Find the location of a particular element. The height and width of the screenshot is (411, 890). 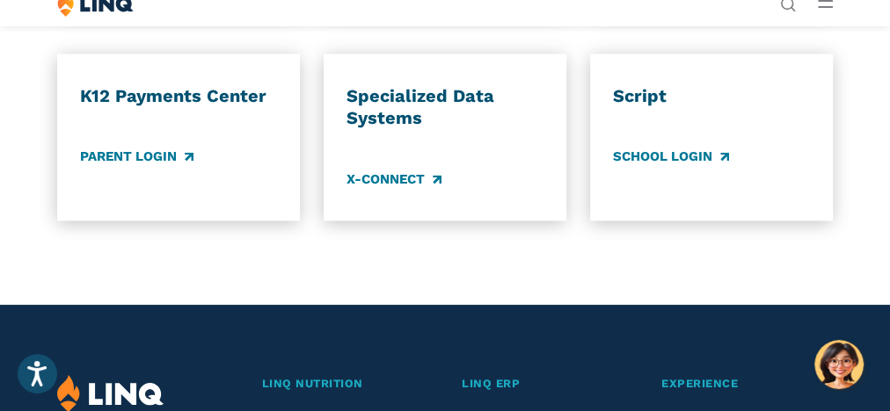

a: Experience is located at coordinates (746, 384).